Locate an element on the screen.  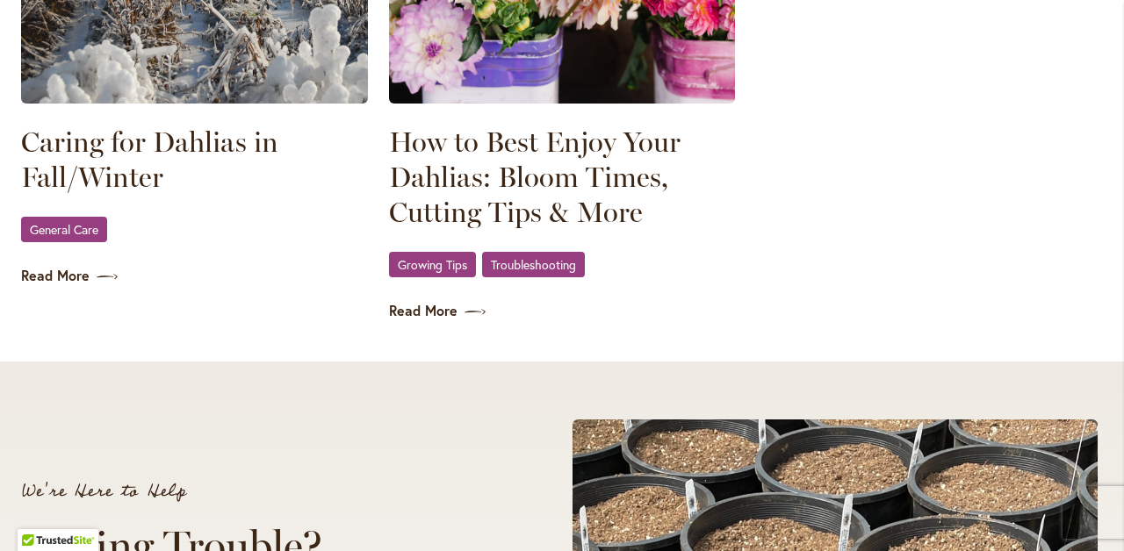
span: Troubleshooting is located at coordinates (533, 264).